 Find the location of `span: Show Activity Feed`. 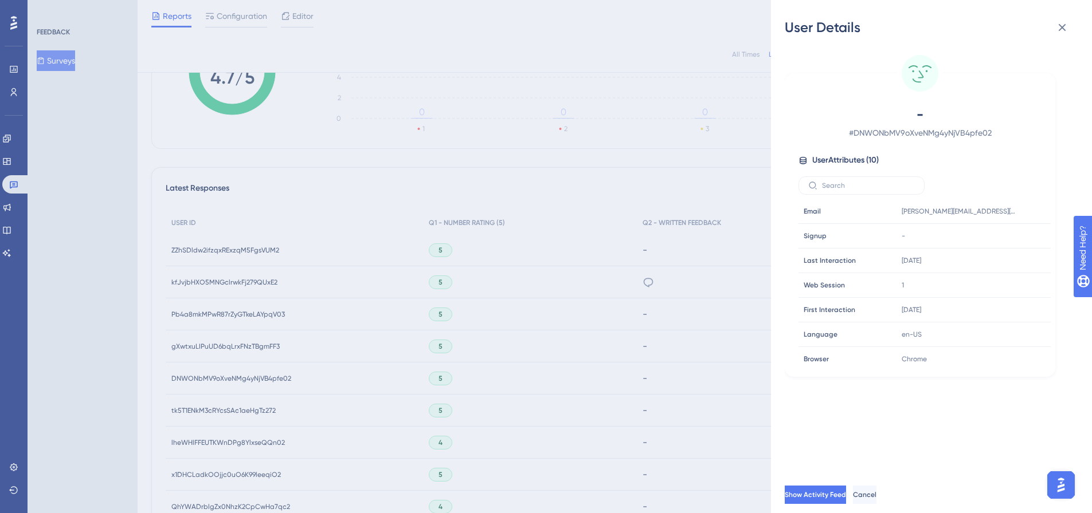

span: Show Activity Feed is located at coordinates (815, 495).